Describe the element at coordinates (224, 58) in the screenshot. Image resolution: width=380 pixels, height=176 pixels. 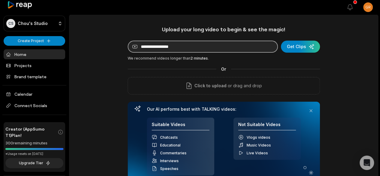
I see `div: We recommend videos longer than .` at that location.